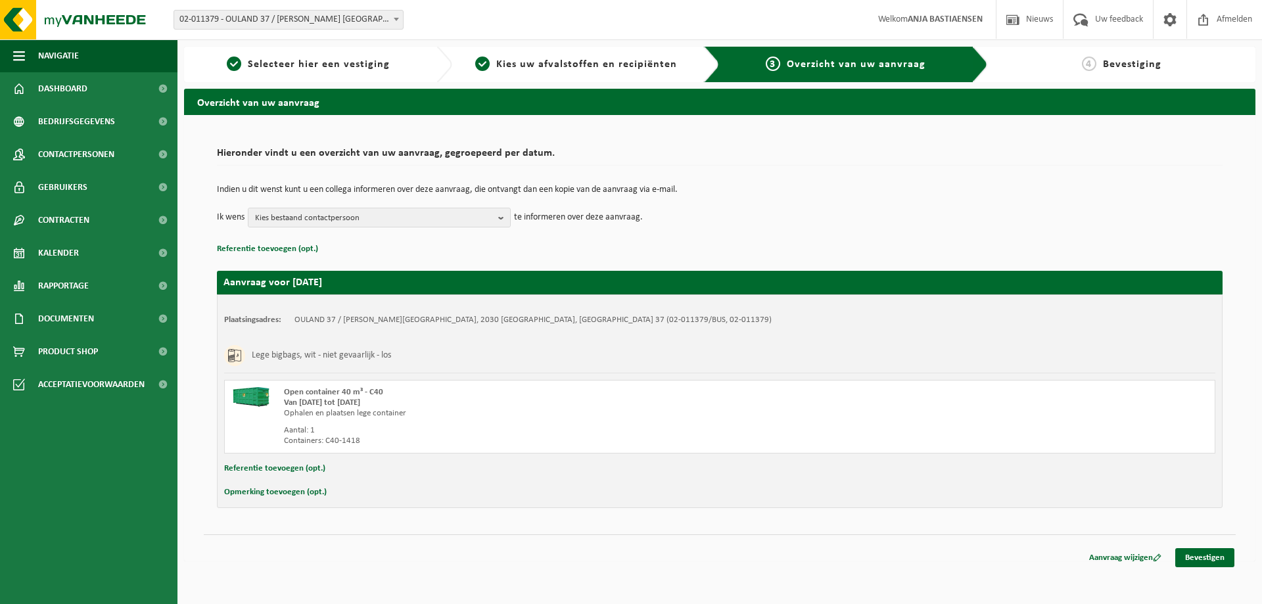 This screenshot has height=604, width=1262. I want to click on span: Kies uw afvalstoffen en recipiënten, so click(586, 64).